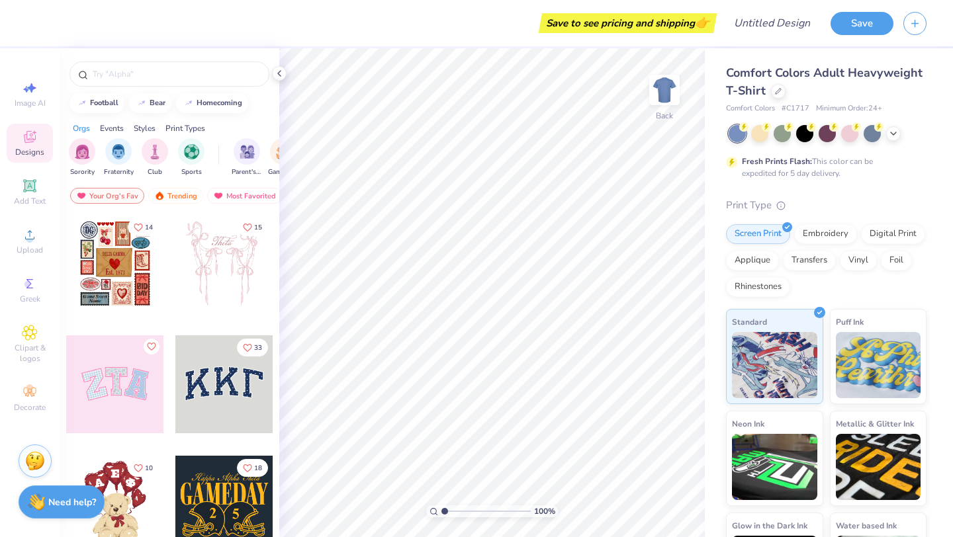 This screenshot has width=953, height=537. Describe the element at coordinates (849, 109) in the screenshot. I see `span: Minimum Order: 24 +` at that location.